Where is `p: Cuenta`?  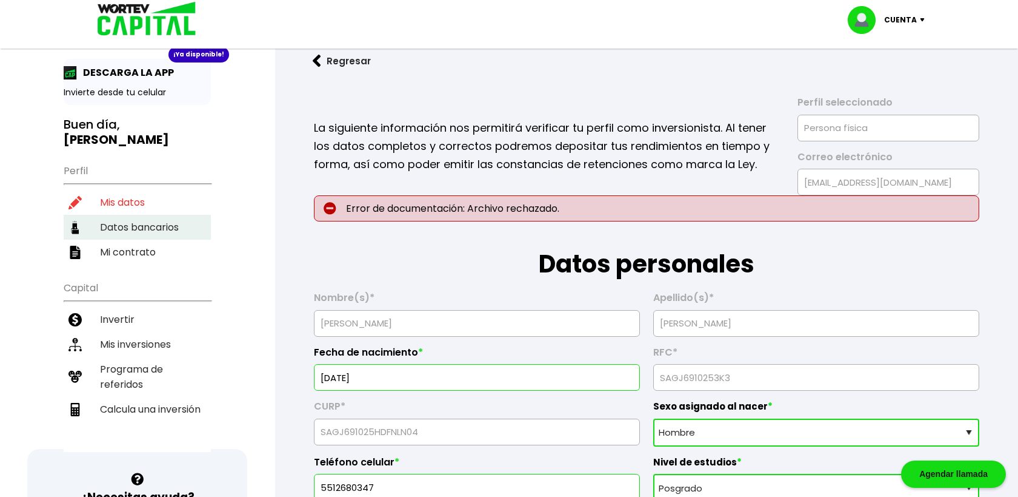
p: Cuenta is located at coordinates (901, 20).